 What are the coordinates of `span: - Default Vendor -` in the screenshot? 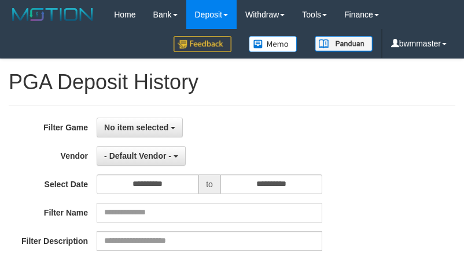 It's located at (138, 156).